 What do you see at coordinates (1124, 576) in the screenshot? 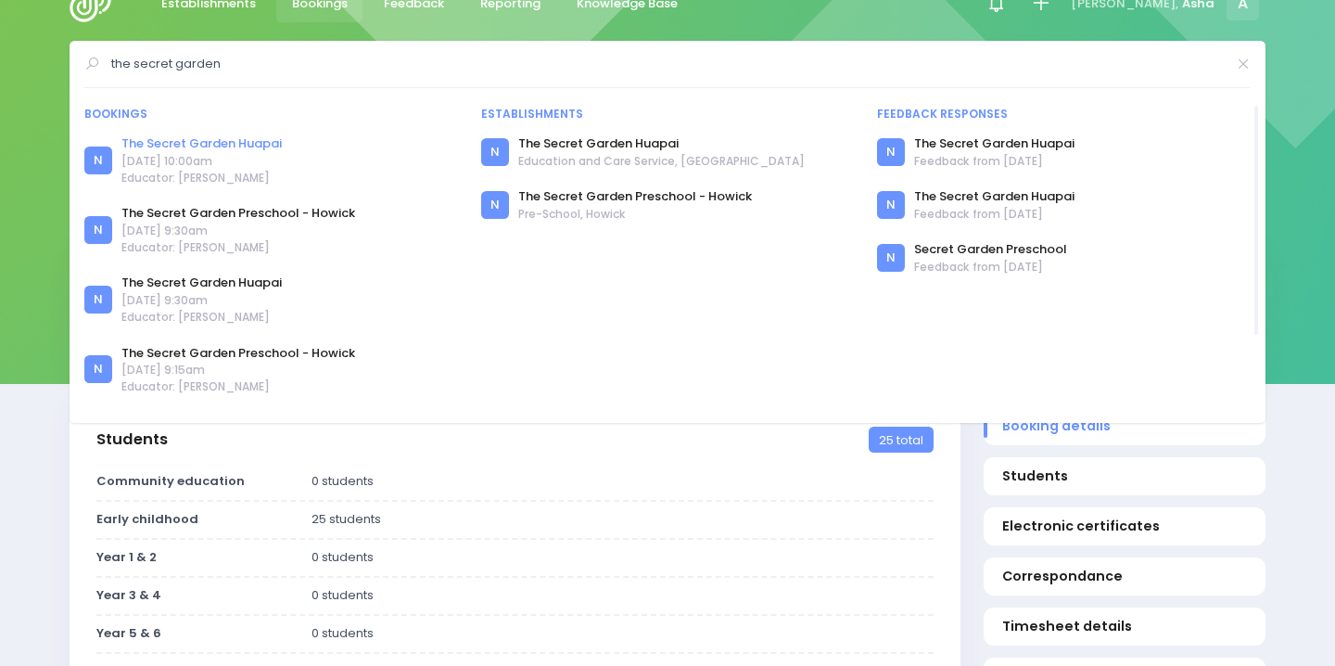
I see `span: Correspondance` at bounding box center [1124, 576].